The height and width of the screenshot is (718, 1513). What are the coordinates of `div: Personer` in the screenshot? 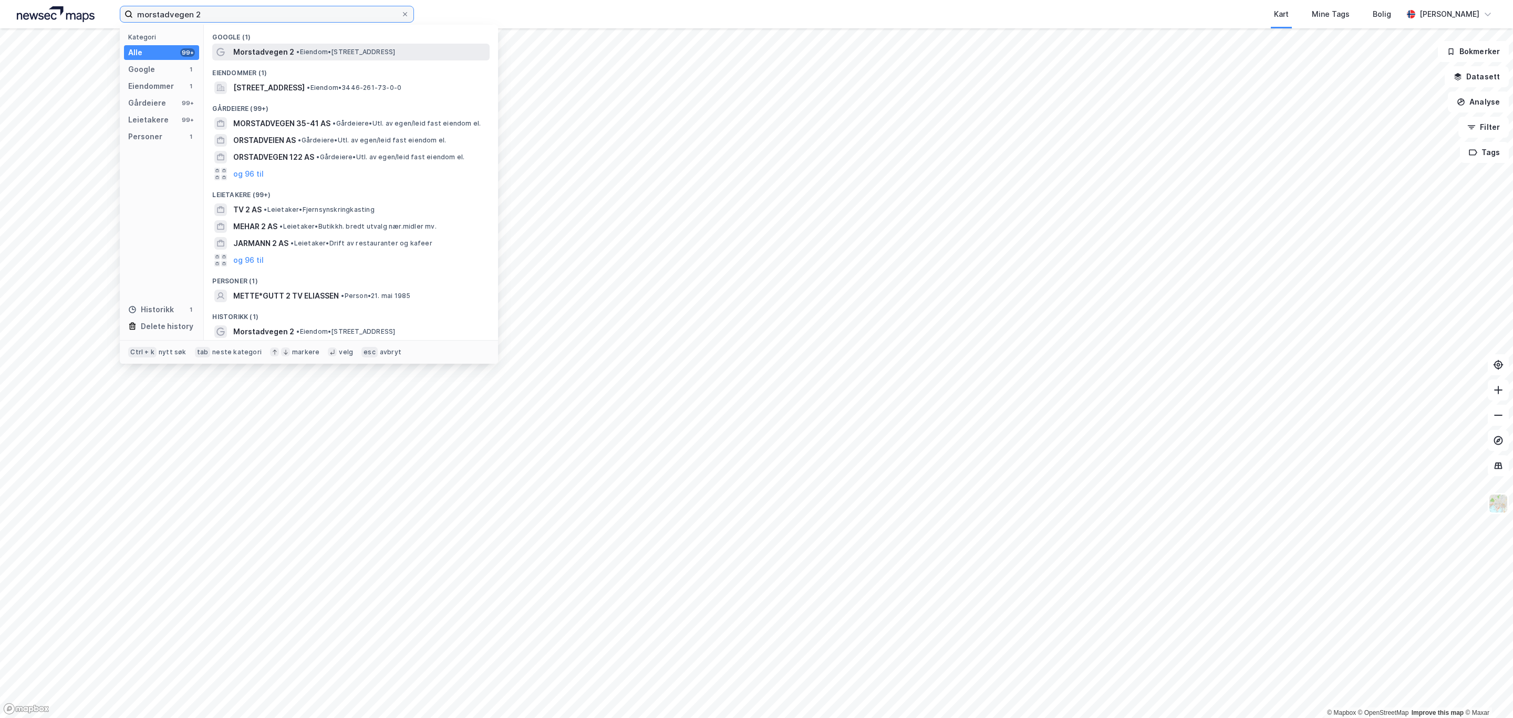 It's located at (145, 137).